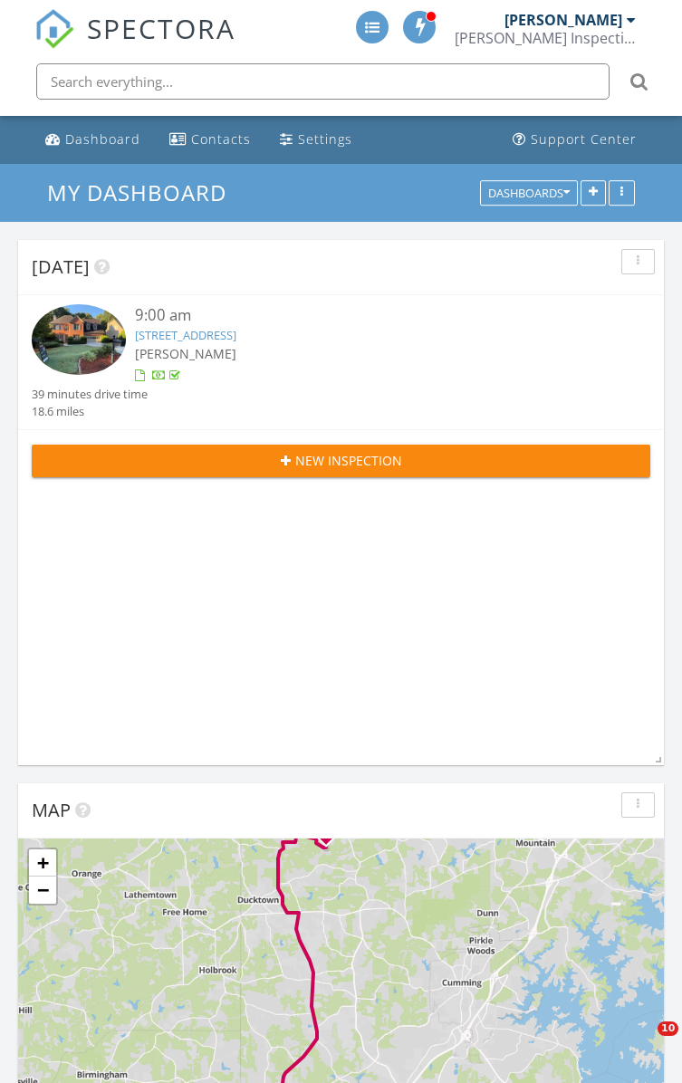  What do you see at coordinates (529, 193) in the screenshot?
I see `button: Dashboards` at bounding box center [529, 193].